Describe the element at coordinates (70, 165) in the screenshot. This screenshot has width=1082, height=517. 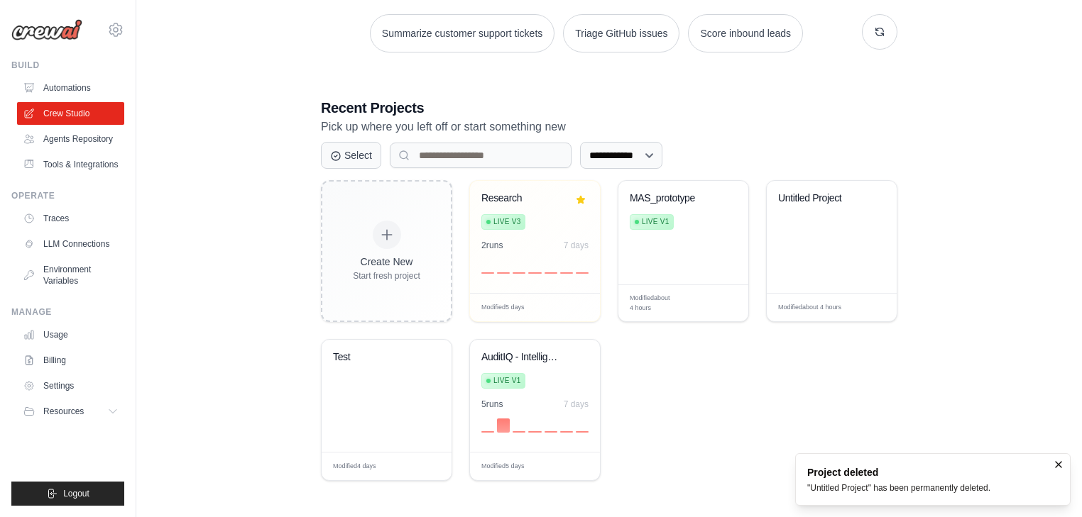
I see `a: Tools & Integrations` at that location.